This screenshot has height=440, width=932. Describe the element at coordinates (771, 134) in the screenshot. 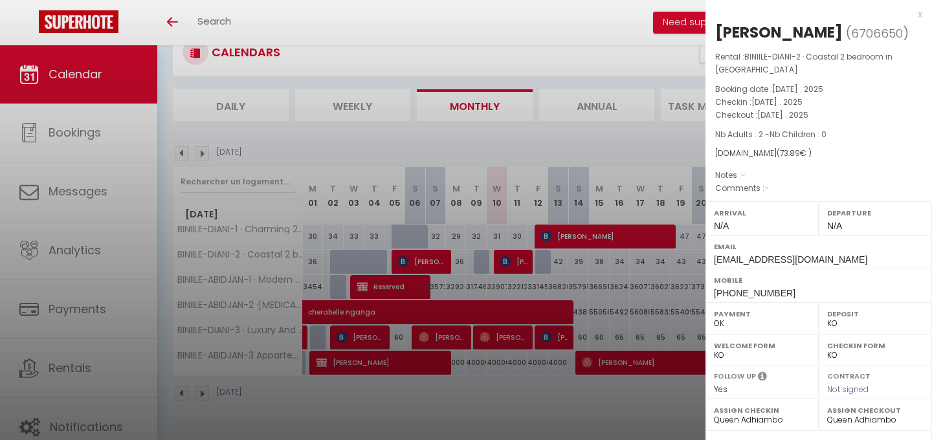

I see `span: Nb Adults : 2 -` at that location.